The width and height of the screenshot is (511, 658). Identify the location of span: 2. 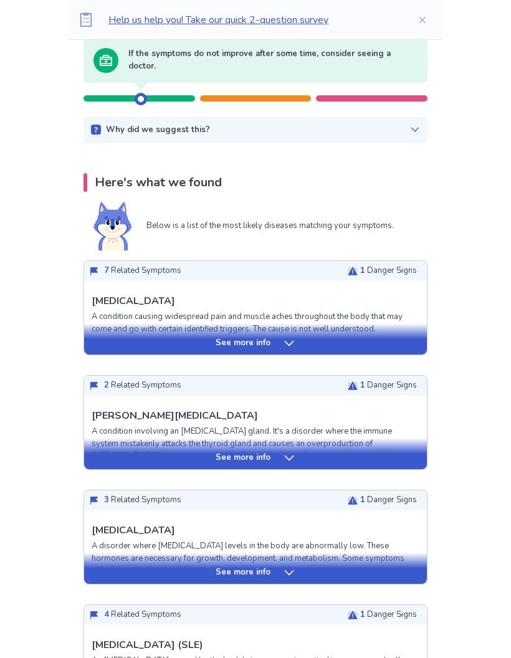
(107, 386).